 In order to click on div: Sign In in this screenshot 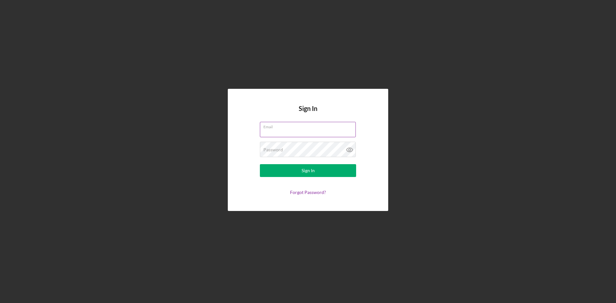, I will do `click(308, 171)`.